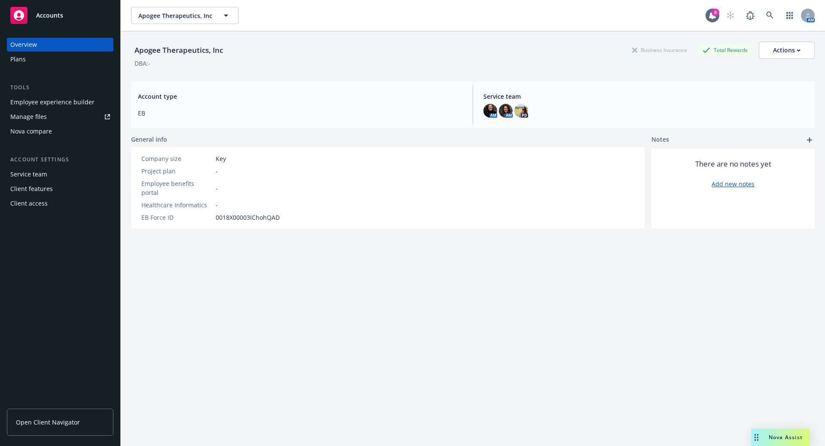 The width and height of the screenshot is (825, 446). What do you see at coordinates (221, 159) in the screenshot?
I see `span: Key` at bounding box center [221, 159].